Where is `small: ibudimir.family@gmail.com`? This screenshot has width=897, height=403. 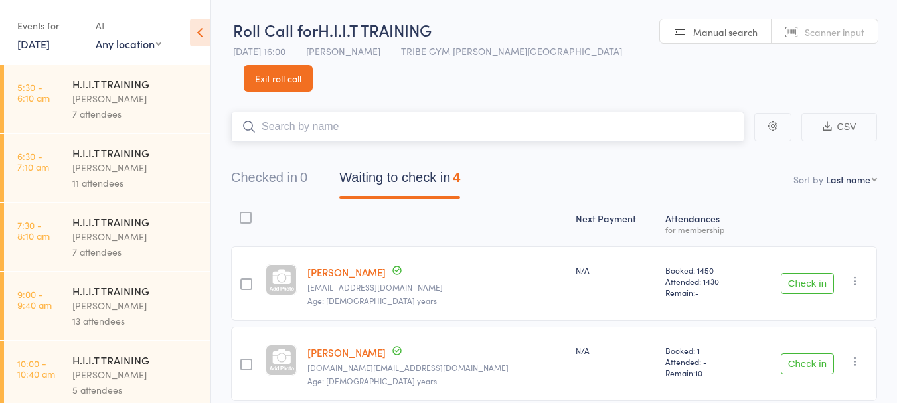
small: ibudimir.family@gmail.com is located at coordinates (436, 368).